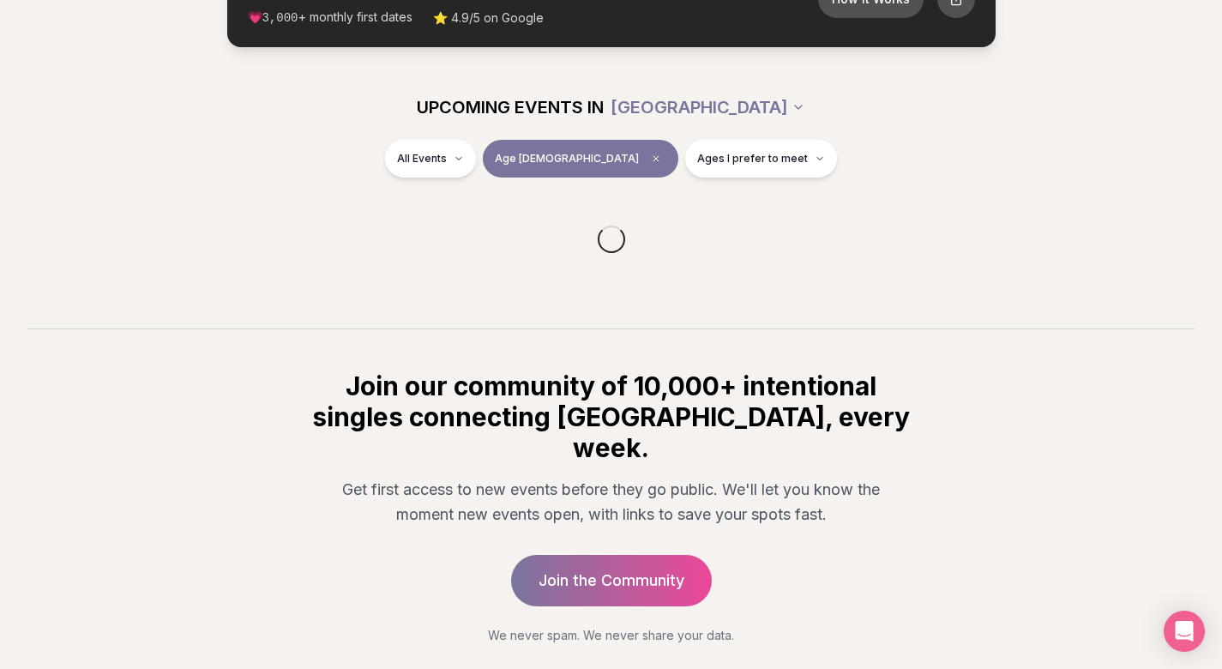  What do you see at coordinates (752, 159) in the screenshot?
I see `span: Ages I prefer to meet` at bounding box center [752, 159].